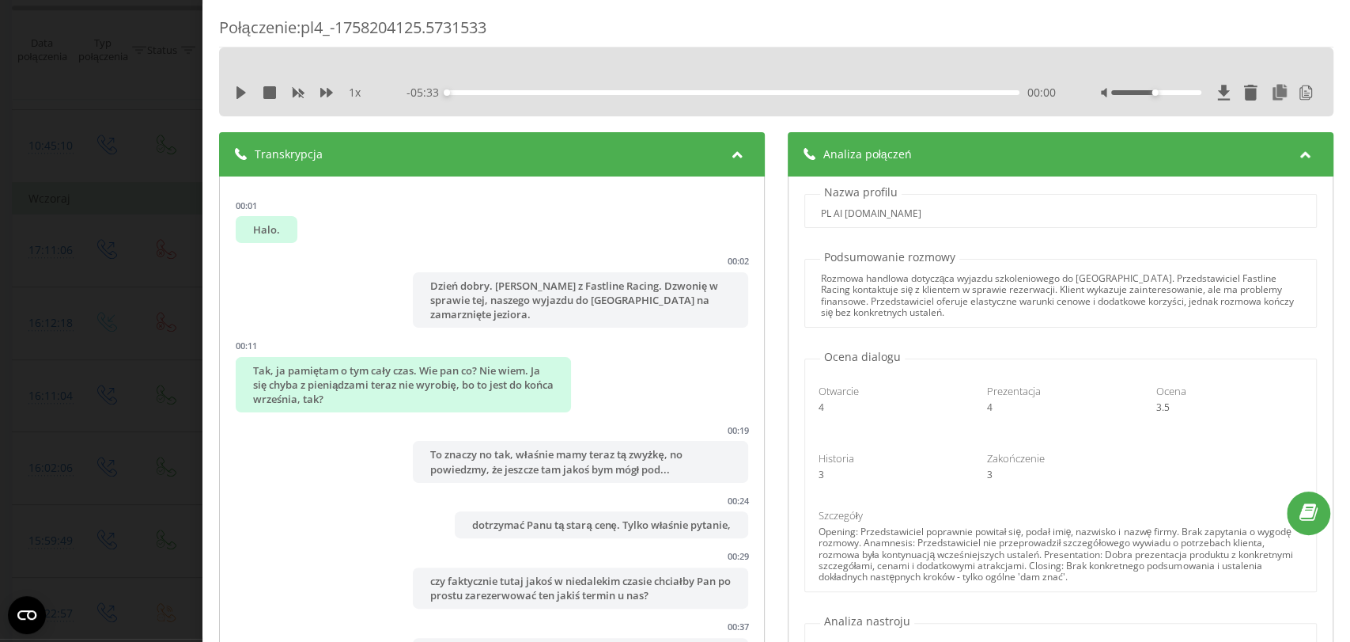  Describe the element at coordinates (868, 154) in the screenshot. I see `span: Analiza połączeń` at that location.